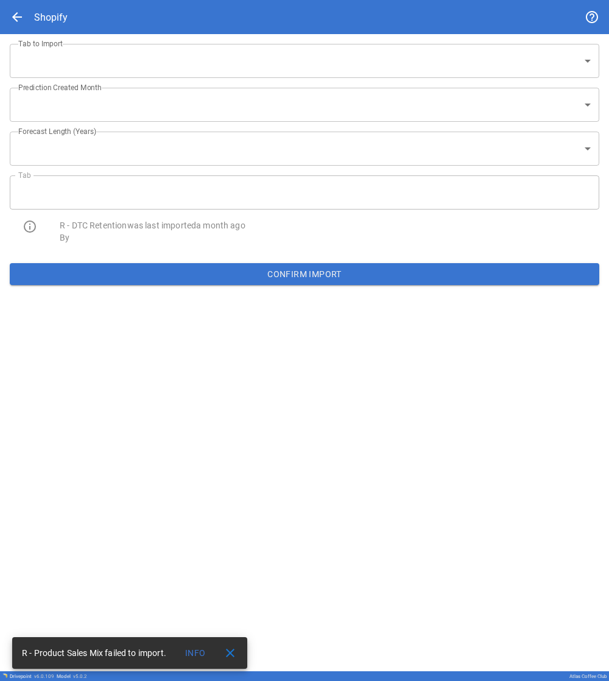  I want to click on span: v 5.0.2, so click(80, 676).